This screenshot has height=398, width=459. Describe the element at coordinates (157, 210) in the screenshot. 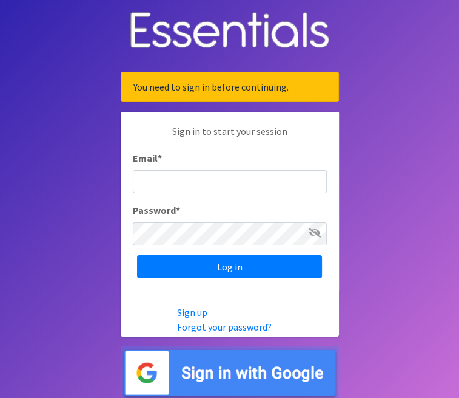

I see `label: Password` at that location.